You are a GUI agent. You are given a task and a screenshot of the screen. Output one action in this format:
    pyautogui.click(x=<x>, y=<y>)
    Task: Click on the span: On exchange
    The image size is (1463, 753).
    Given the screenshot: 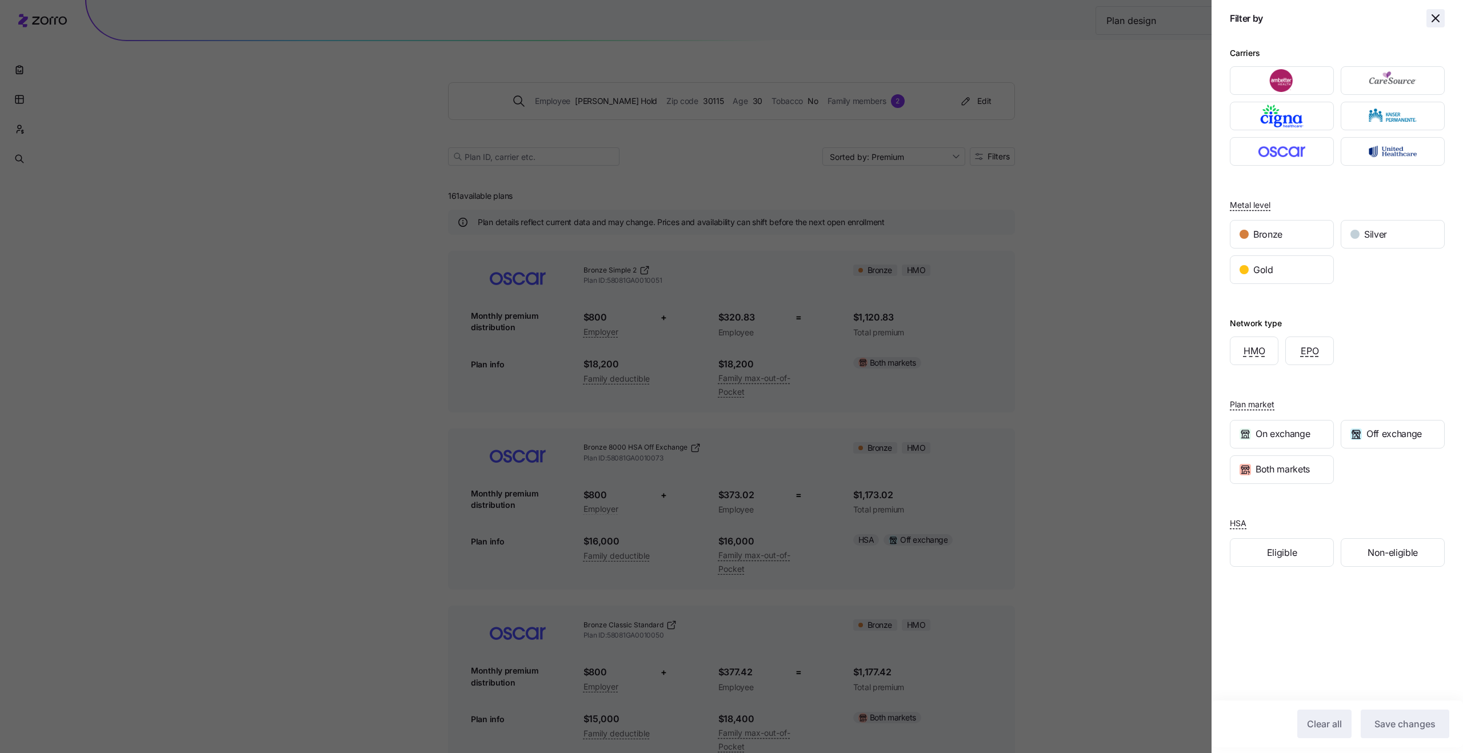 What is the action you would take?
    pyautogui.click(x=1283, y=434)
    